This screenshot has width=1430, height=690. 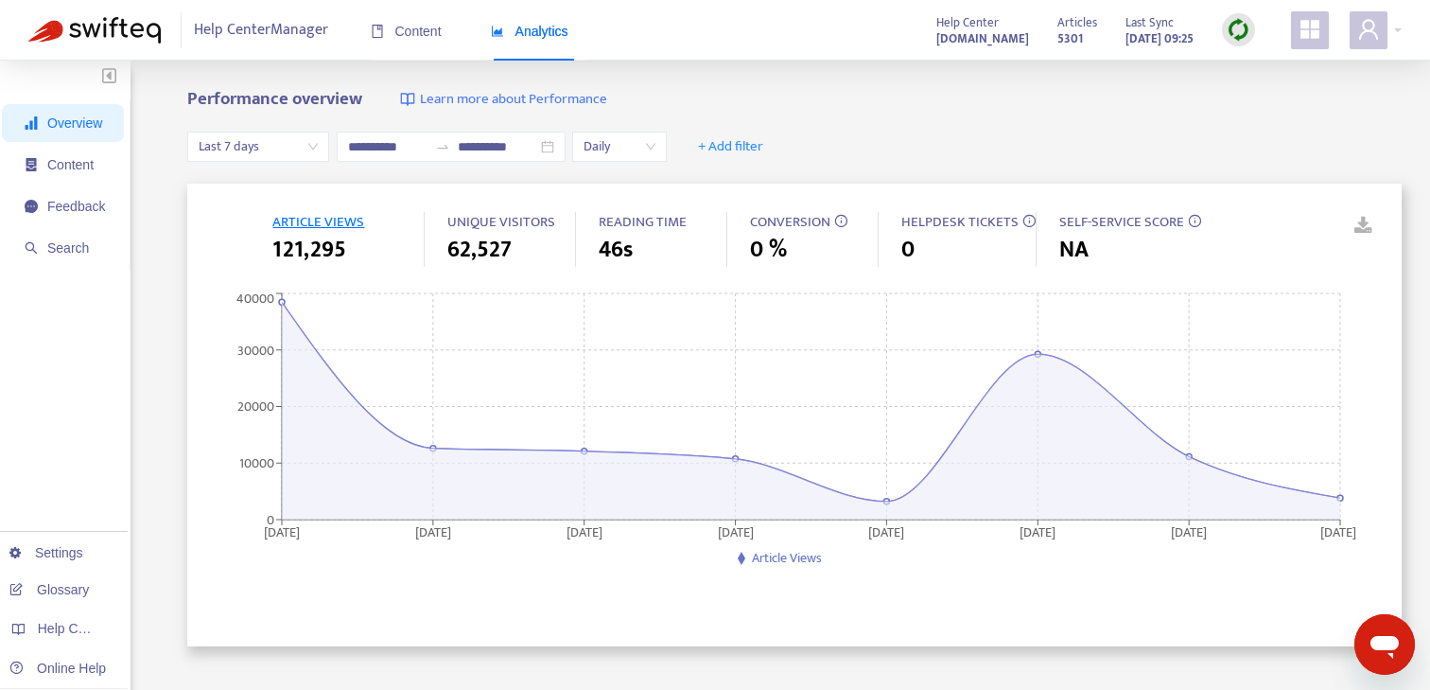 I want to click on span: CONVERSION, so click(x=790, y=221).